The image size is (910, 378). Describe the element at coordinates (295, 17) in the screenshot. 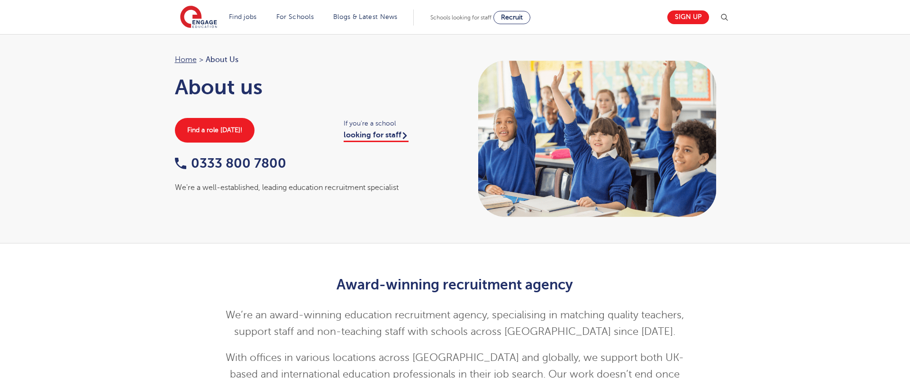

I see `a: For Schools` at that location.